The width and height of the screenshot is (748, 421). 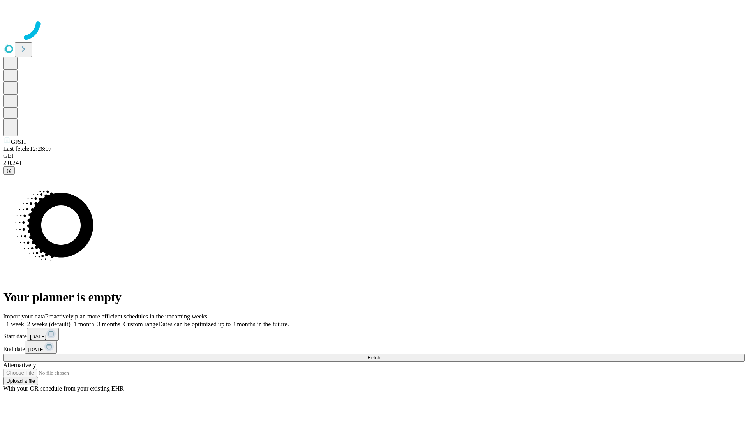 What do you see at coordinates (141, 324) in the screenshot?
I see `span: Custom range` at bounding box center [141, 324].